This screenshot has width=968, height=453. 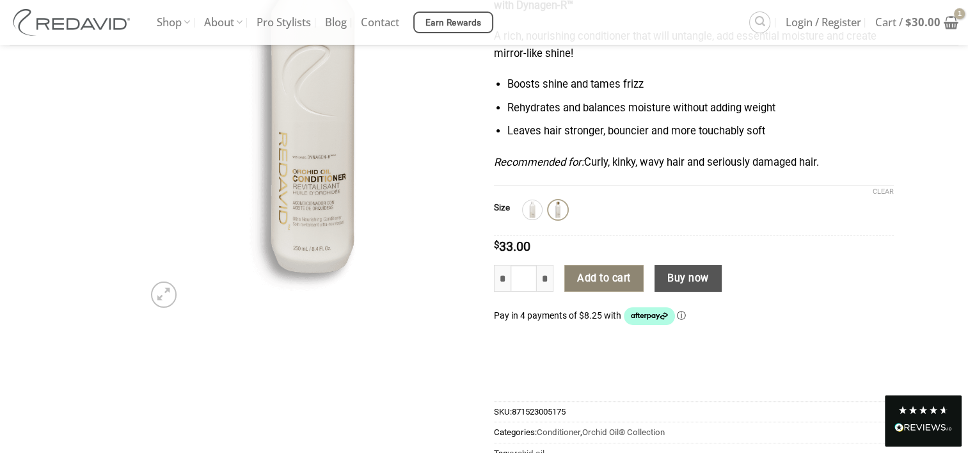 I want to click on img: 250ml, so click(x=558, y=210).